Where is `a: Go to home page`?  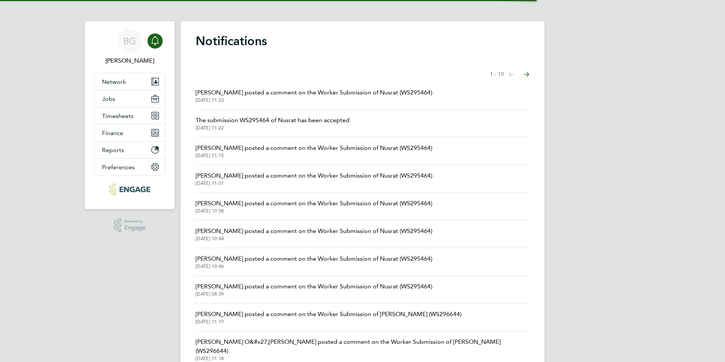
a: Go to home page is located at coordinates (130, 189).